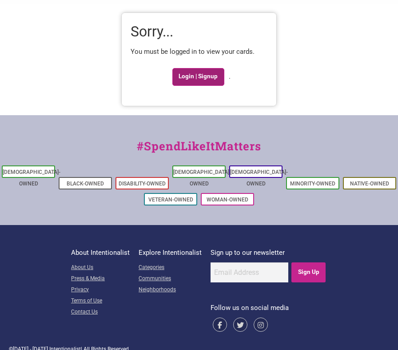 The width and height of the screenshot is (398, 350). I want to click on a: Press & Media, so click(101, 279).